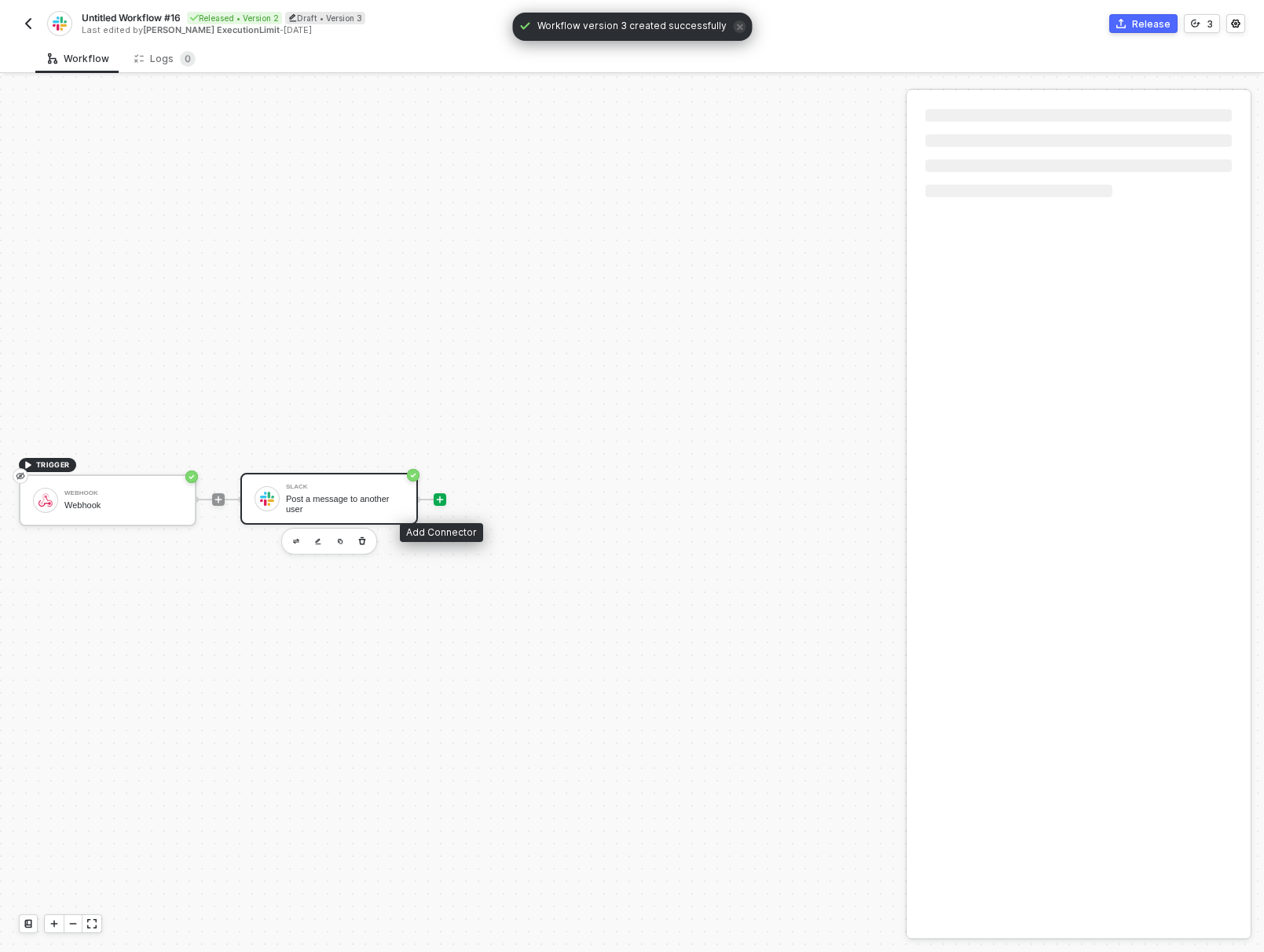  What do you see at coordinates (442, 532) in the screenshot?
I see `div: Add Connector` at bounding box center [442, 532].